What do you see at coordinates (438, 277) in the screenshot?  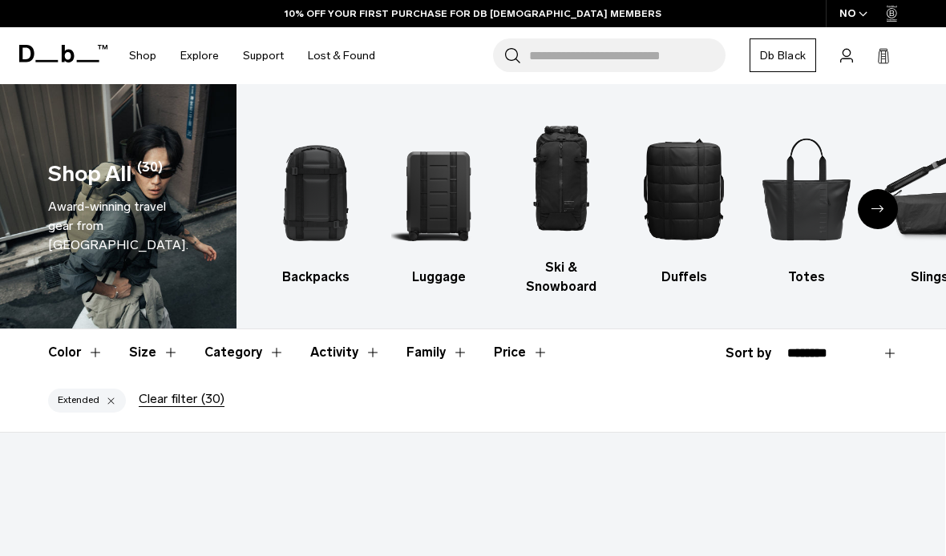 I see `h3: Luggage` at bounding box center [438, 277].